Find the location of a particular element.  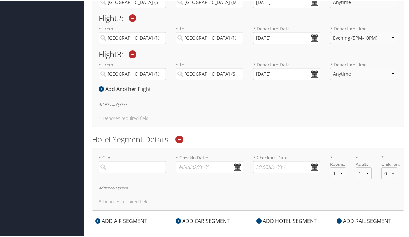

label: * Rooms: is located at coordinates (338, 160).